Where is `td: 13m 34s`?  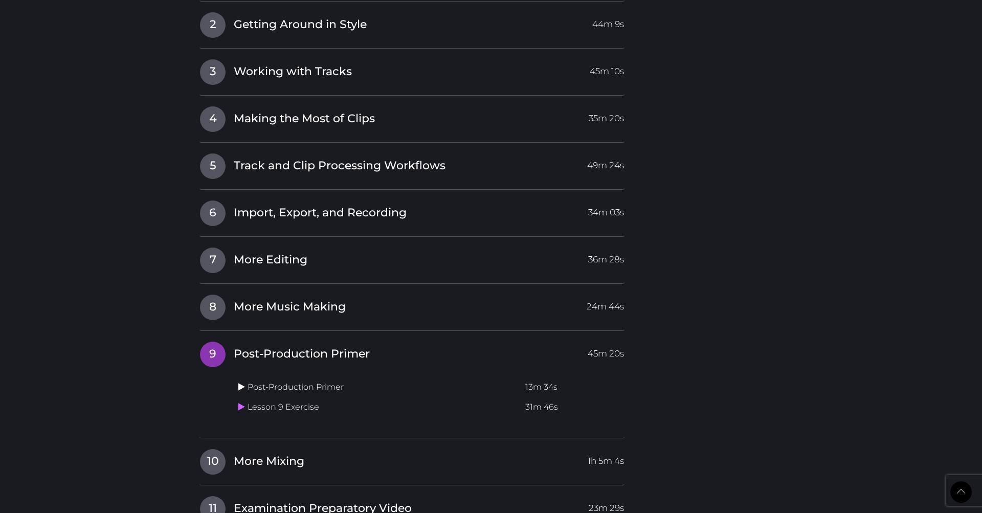
td: 13m 34s is located at coordinates (573, 387).